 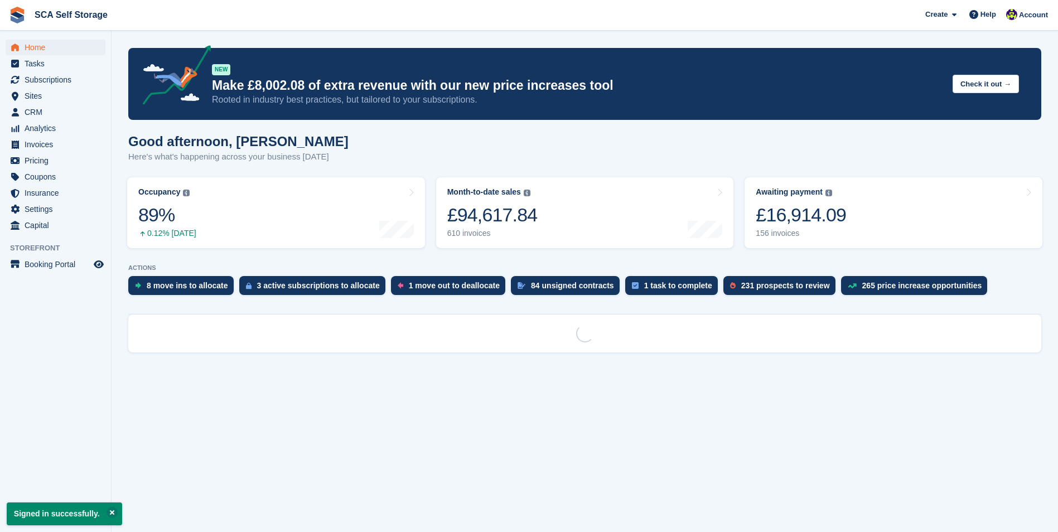 I want to click on a: 1 task to complete, so click(x=674, y=288).